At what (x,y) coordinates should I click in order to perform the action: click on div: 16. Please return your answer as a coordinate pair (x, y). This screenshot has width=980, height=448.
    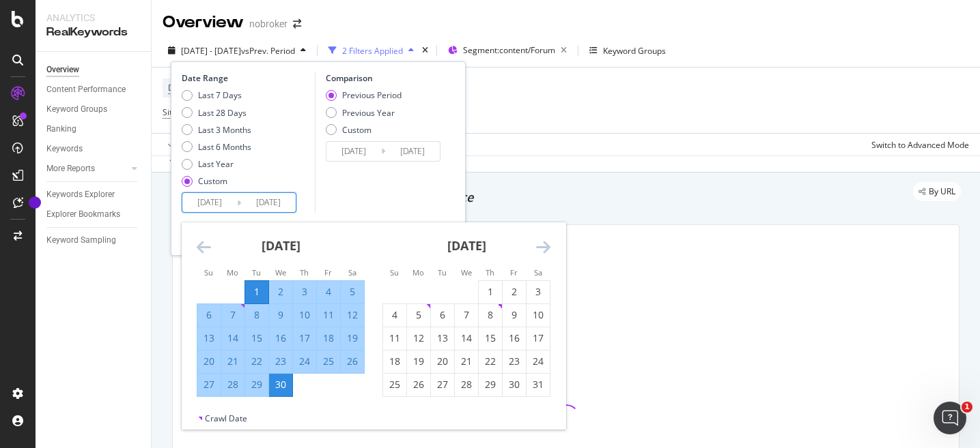
    Looking at the image, I should click on (514, 339).